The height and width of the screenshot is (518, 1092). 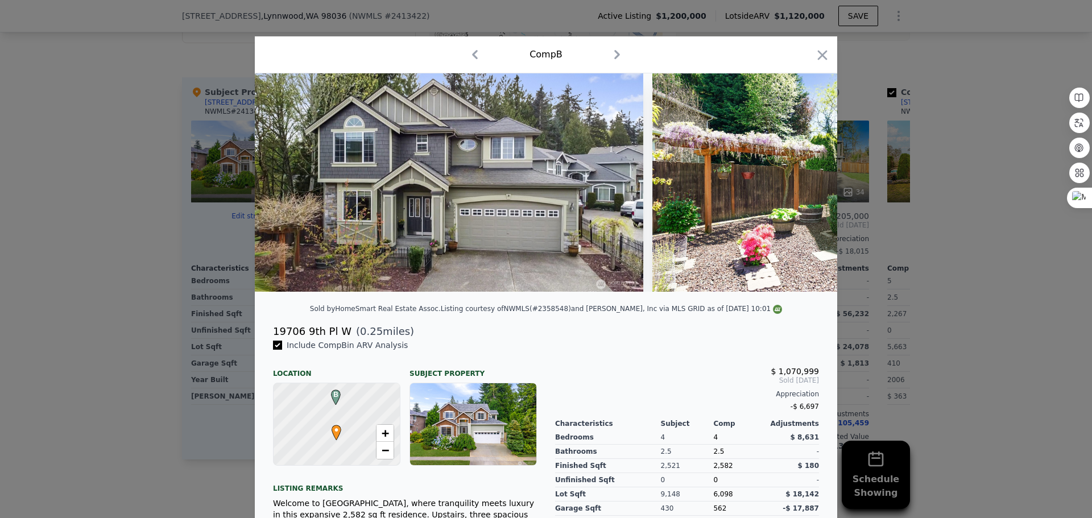 What do you see at coordinates (715, 480) in the screenshot?
I see `span: 0` at bounding box center [715, 480].